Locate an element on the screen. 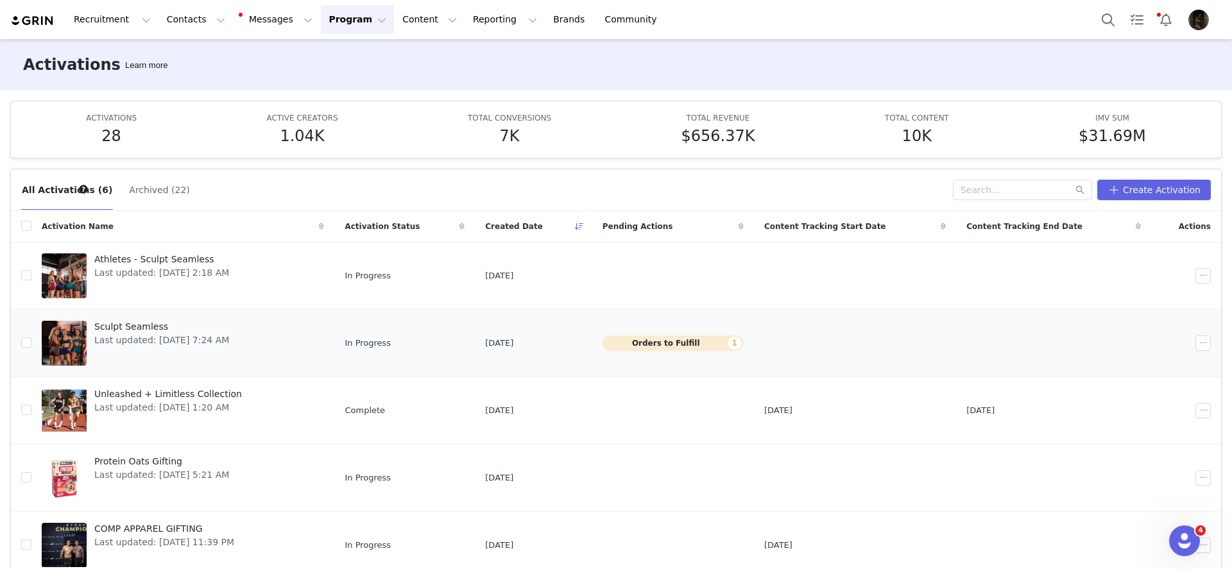 This screenshot has width=1232, height=569. a: grin logo is located at coordinates (33, 21).